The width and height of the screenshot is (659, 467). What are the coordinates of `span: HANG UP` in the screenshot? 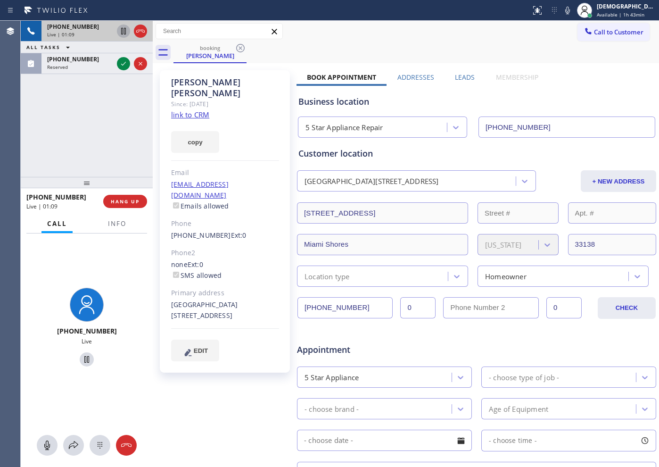 It's located at (125, 201).